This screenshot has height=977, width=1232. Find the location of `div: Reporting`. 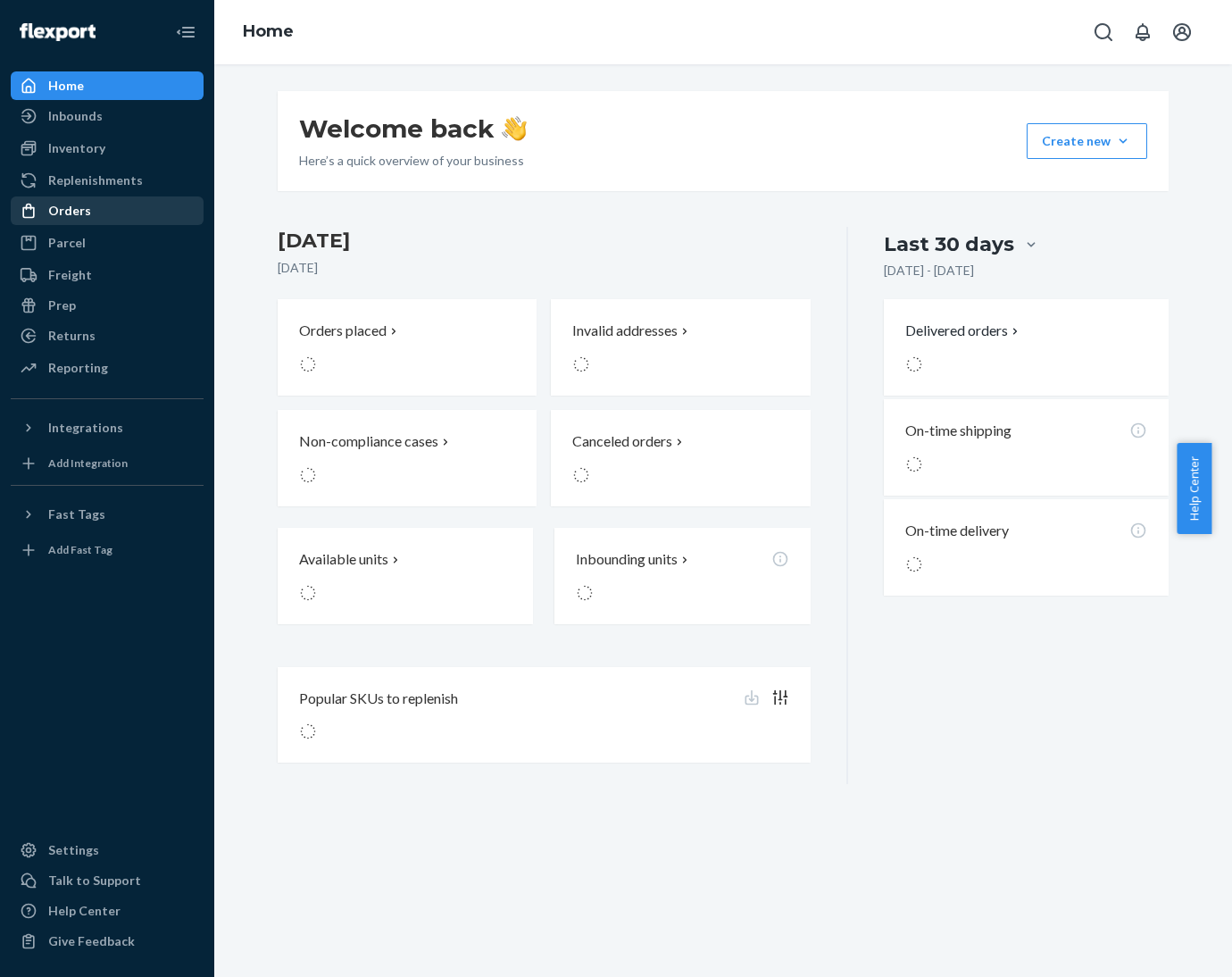

div: Reporting is located at coordinates (78, 368).